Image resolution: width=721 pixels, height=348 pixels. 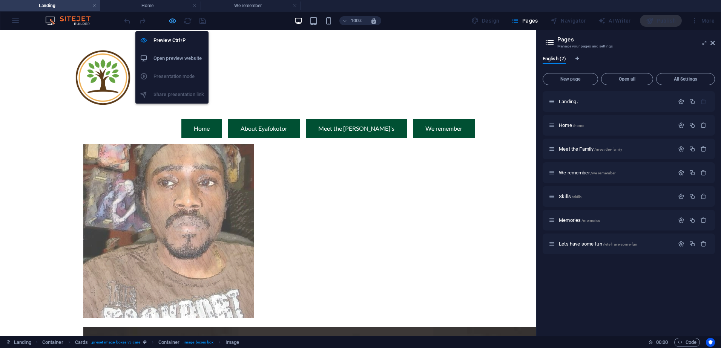 I want to click on span: English (7), so click(x=554, y=60).